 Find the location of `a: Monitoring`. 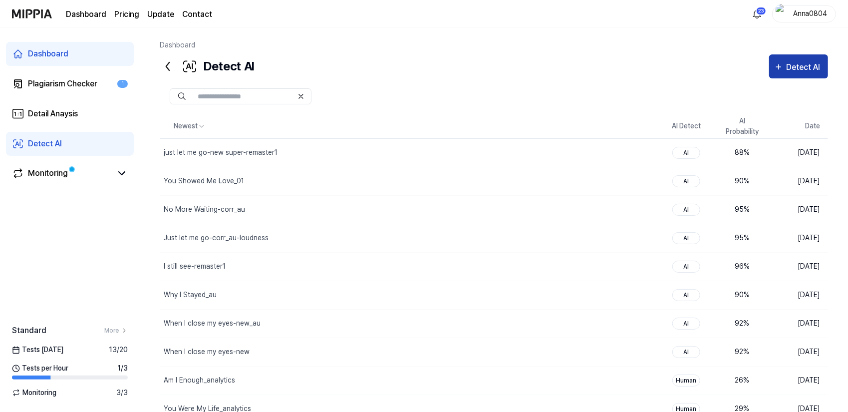

a: Monitoring is located at coordinates (62, 173).